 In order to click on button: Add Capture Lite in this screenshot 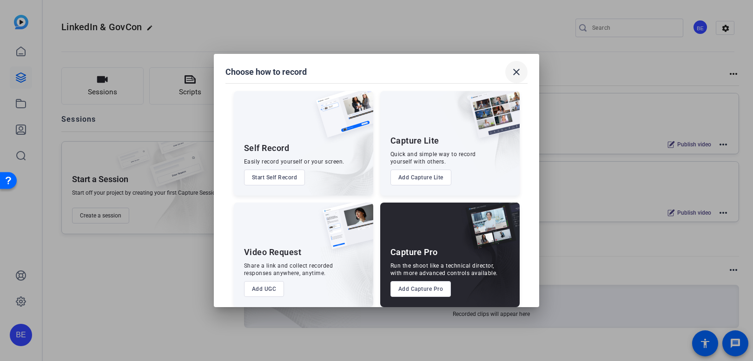, I will do `click(421, 178)`.